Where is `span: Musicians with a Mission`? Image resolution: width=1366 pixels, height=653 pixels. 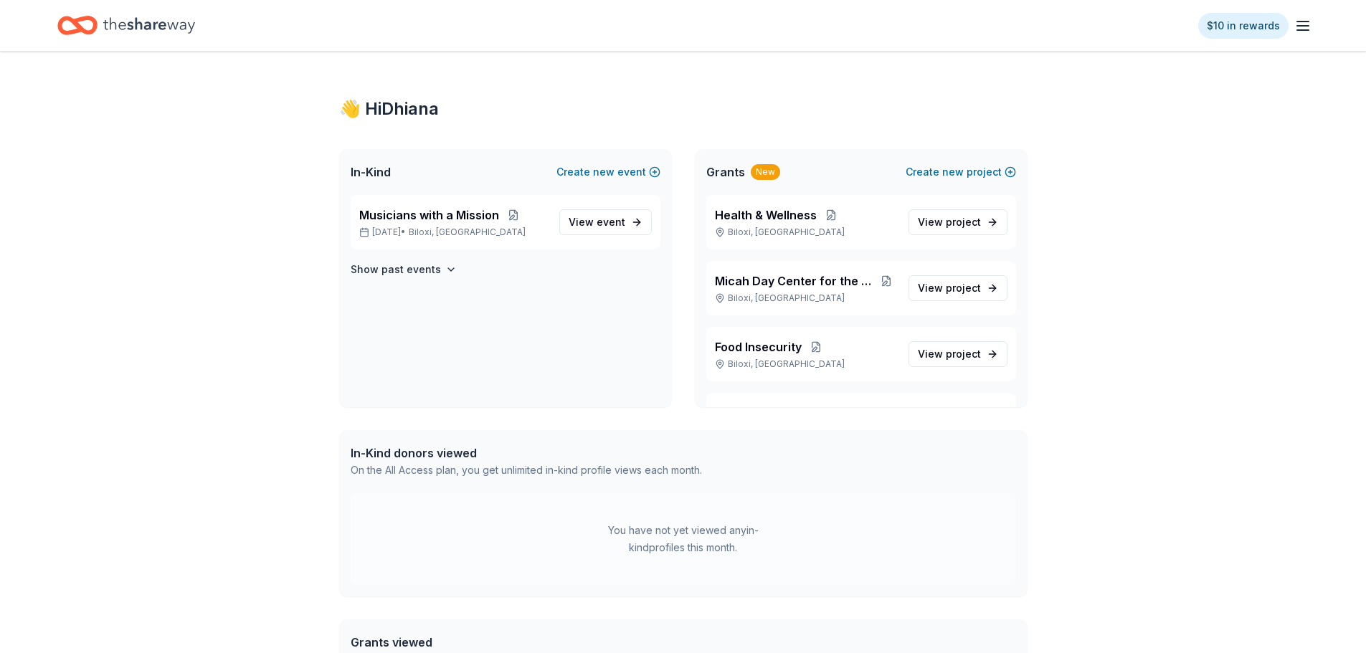 span: Musicians with a Mission is located at coordinates (429, 215).